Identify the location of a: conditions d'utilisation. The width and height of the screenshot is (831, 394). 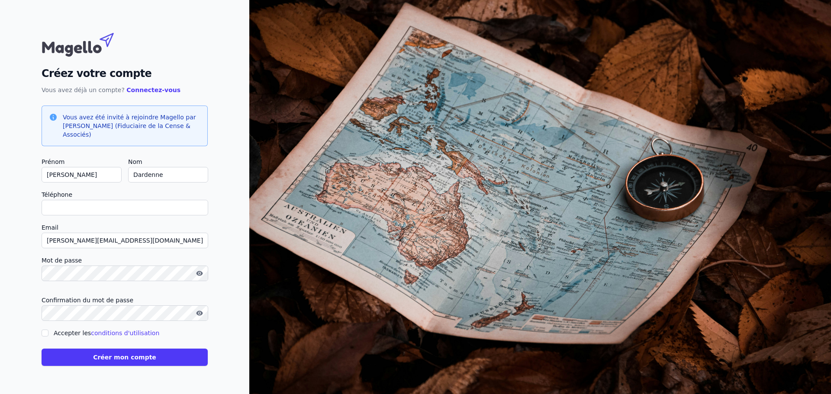
(125, 333).